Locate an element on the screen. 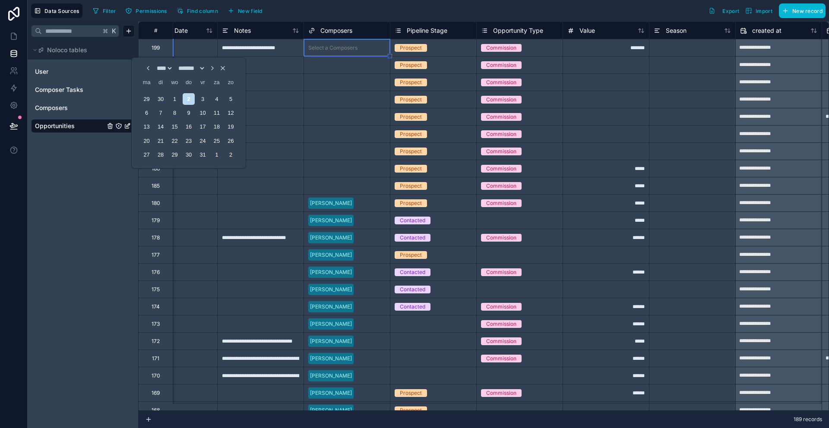  div: maandag is located at coordinates (146, 82).